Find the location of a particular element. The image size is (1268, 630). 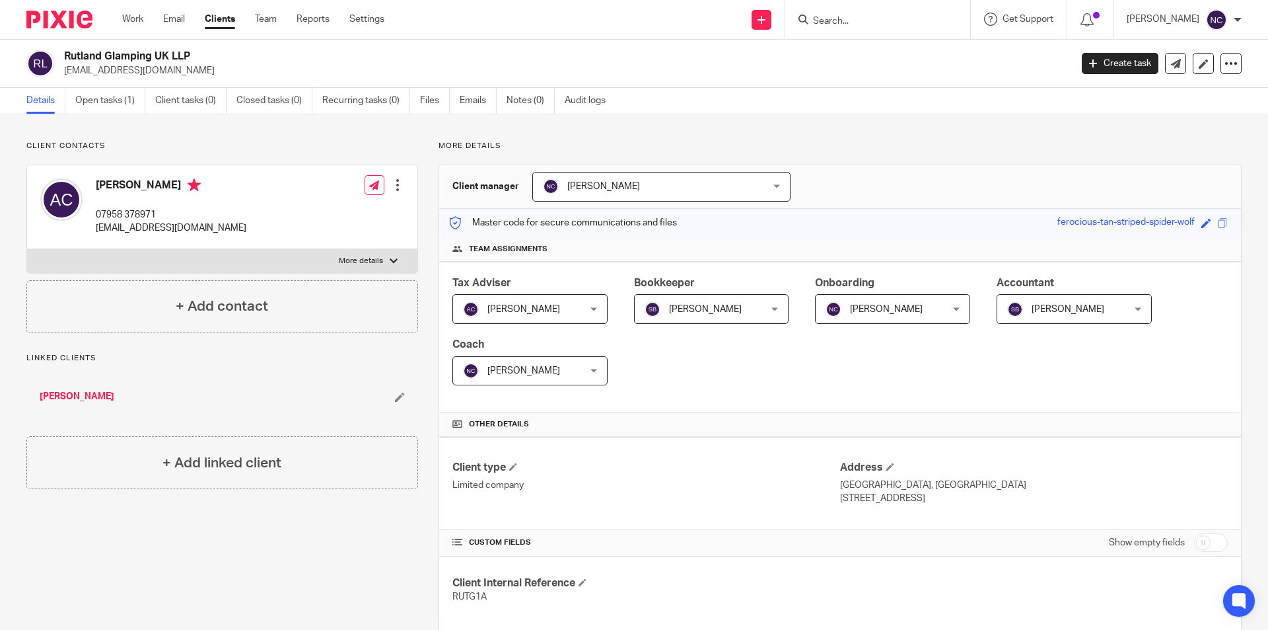

h4: + Add linked client is located at coordinates (222, 462).